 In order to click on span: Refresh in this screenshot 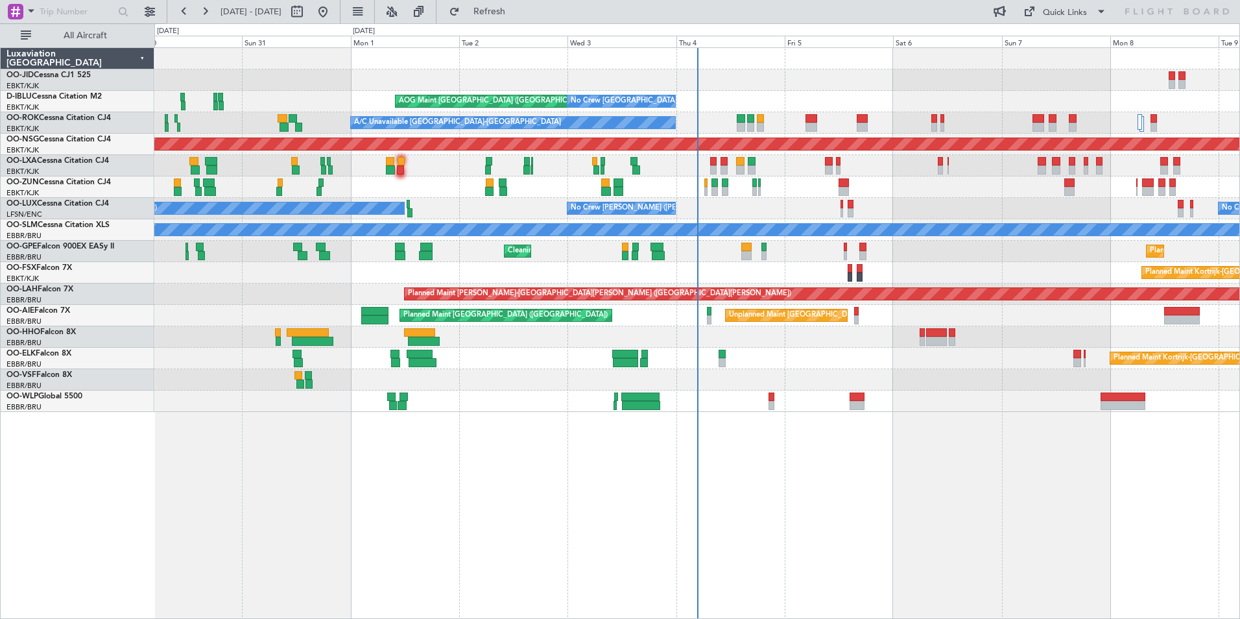, I will do `click(490, 12)`.